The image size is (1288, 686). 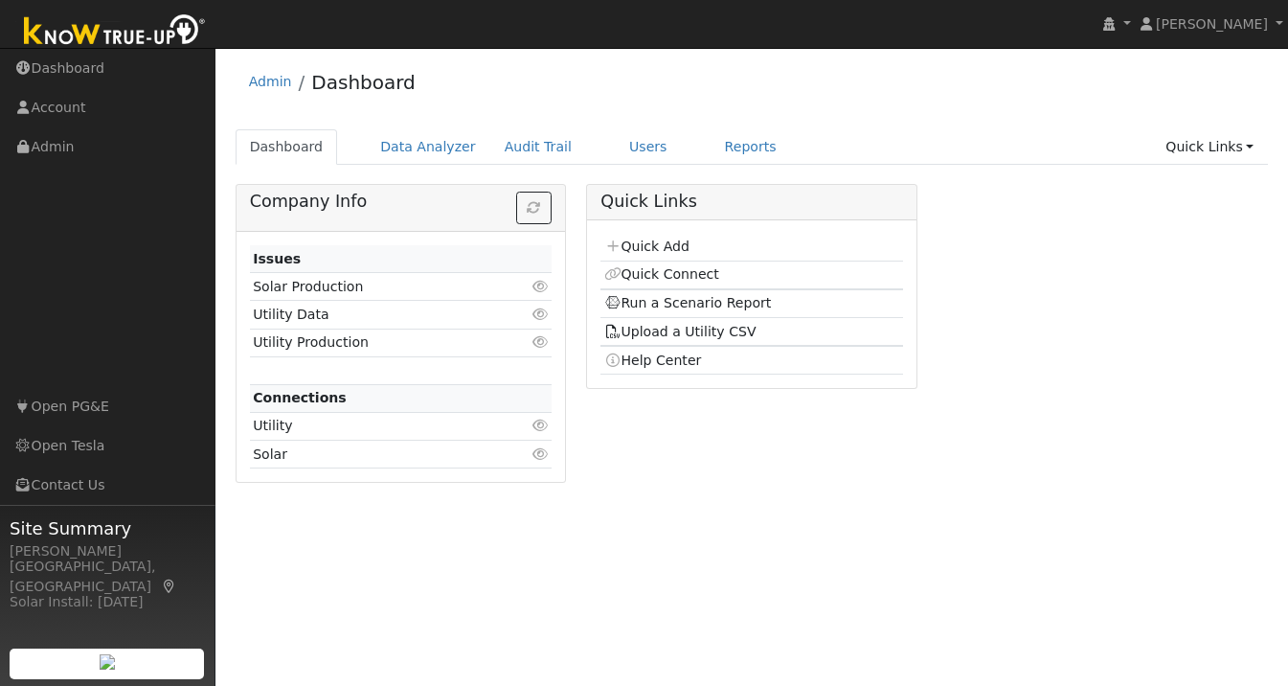 I want to click on td: Utility Data, so click(x=376, y=314).